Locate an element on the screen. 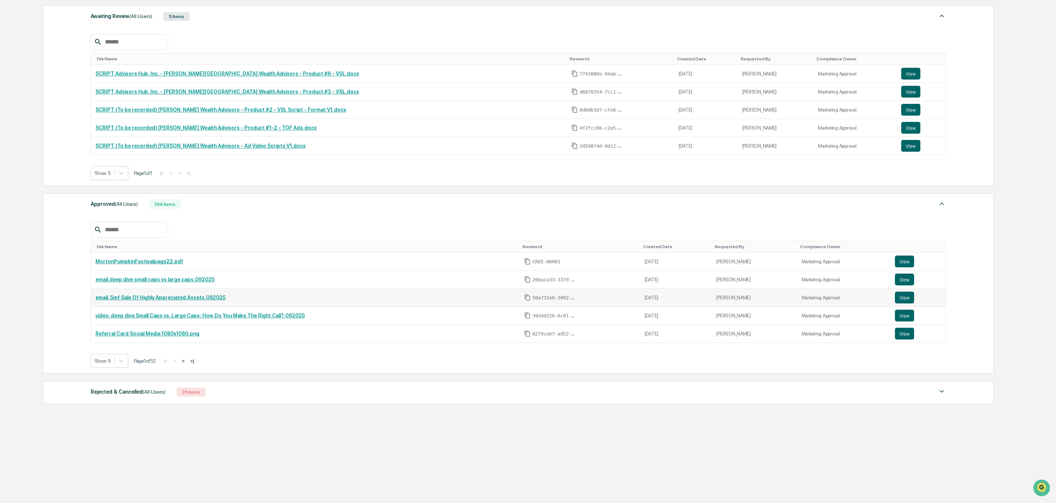 The image size is (1056, 503). img: f2157a4c-a0d3-4daa-907e-bb6f0de503a5-1751232295721 is located at coordinates (9, 9).